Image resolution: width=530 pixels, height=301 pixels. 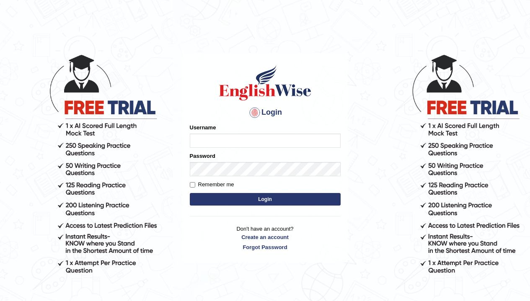 I want to click on a: Create an account, so click(x=265, y=237).